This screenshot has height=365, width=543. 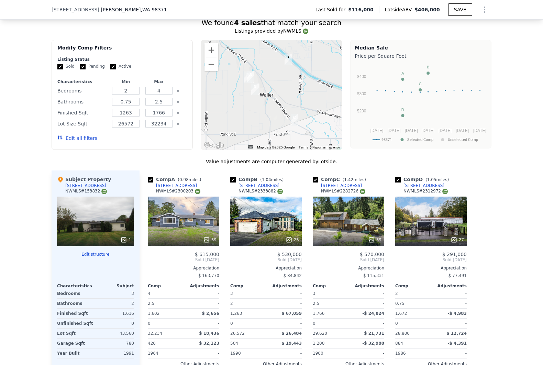 What do you see at coordinates (214, 145) in the screenshot?
I see `a: Open this area in Google Maps (opens a new window)` at bounding box center [214, 145].